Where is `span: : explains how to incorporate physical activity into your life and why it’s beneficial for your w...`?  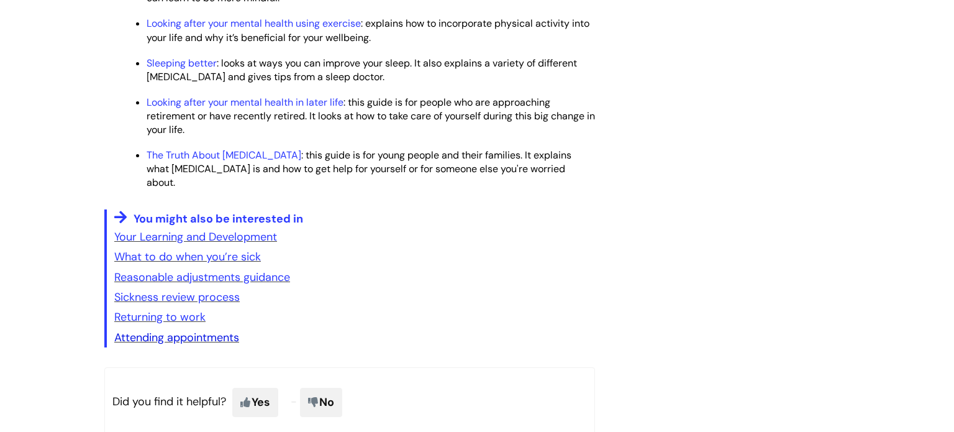
span: : explains how to incorporate physical activity into your life and why it’s beneficial for your w... is located at coordinates (368, 30).